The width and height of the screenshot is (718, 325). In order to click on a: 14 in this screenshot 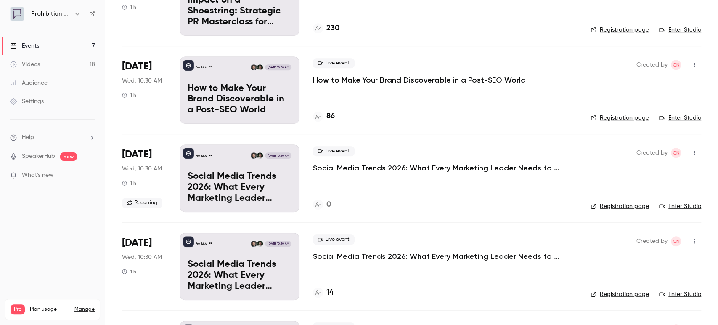, I will do `click(323, 292)`.